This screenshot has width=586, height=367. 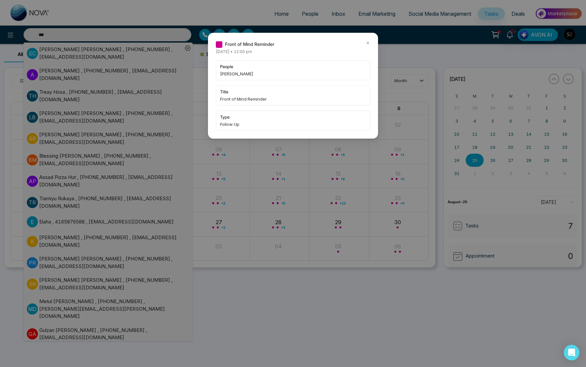 What do you see at coordinates (293, 117) in the screenshot?
I see `span: type` at bounding box center [293, 117].